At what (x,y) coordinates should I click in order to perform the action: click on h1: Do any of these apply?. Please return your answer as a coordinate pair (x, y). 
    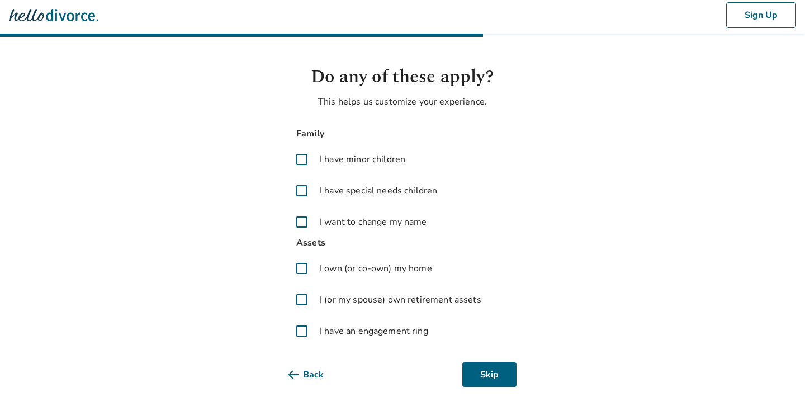
    Looking at the image, I should click on (403, 77).